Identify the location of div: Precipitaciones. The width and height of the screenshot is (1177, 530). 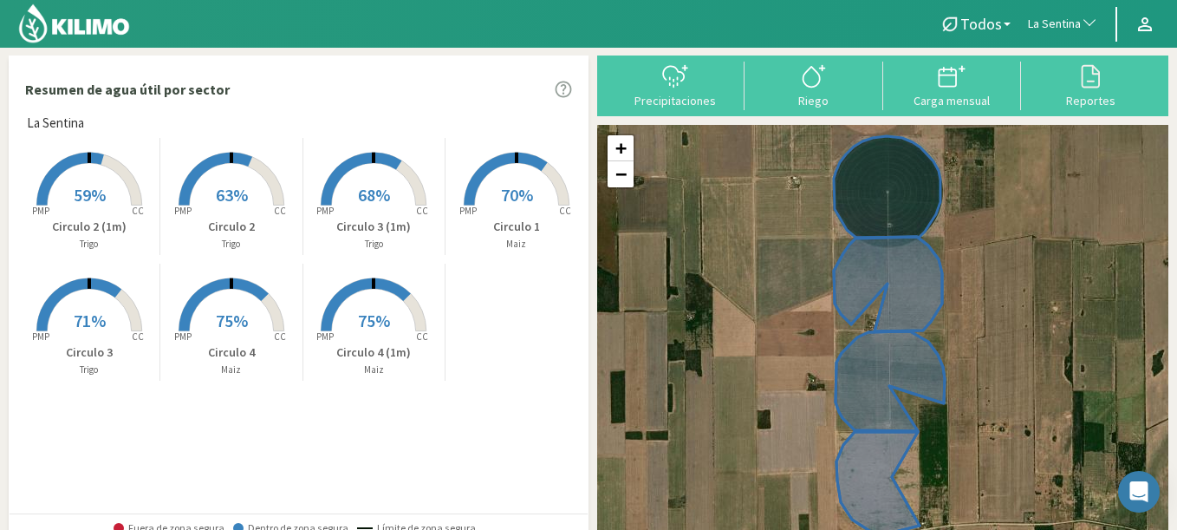
(675, 101).